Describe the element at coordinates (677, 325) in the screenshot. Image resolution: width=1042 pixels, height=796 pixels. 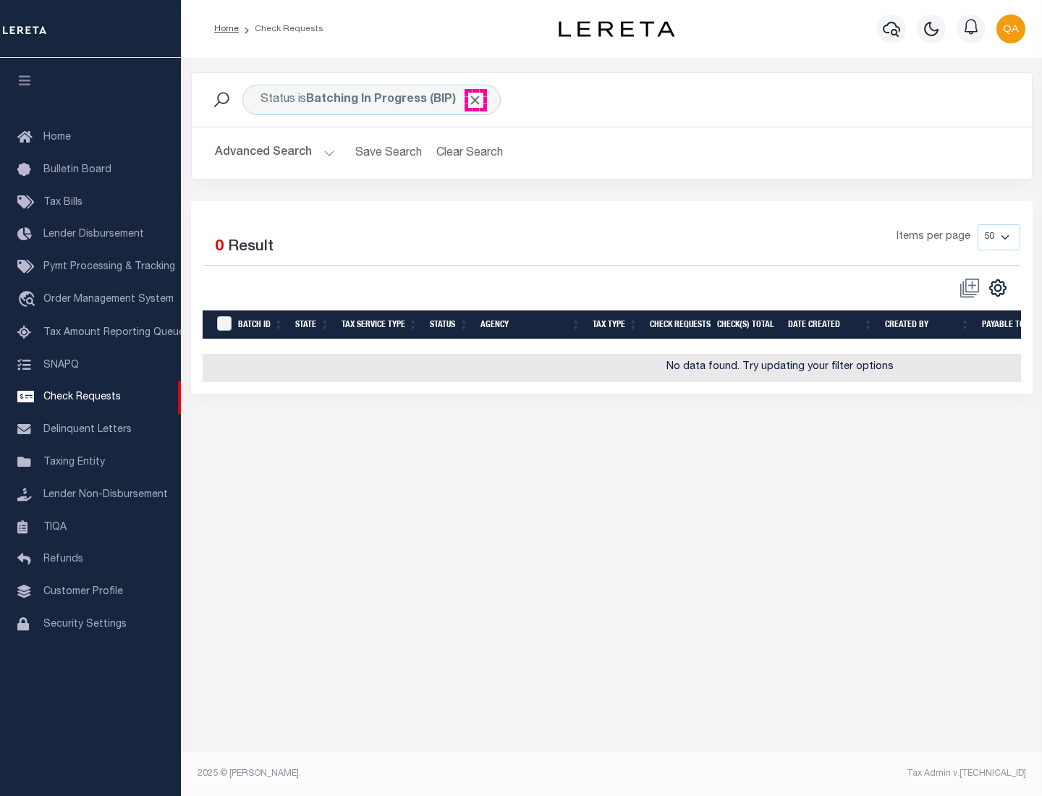
I see `th: Check Requests` at that location.